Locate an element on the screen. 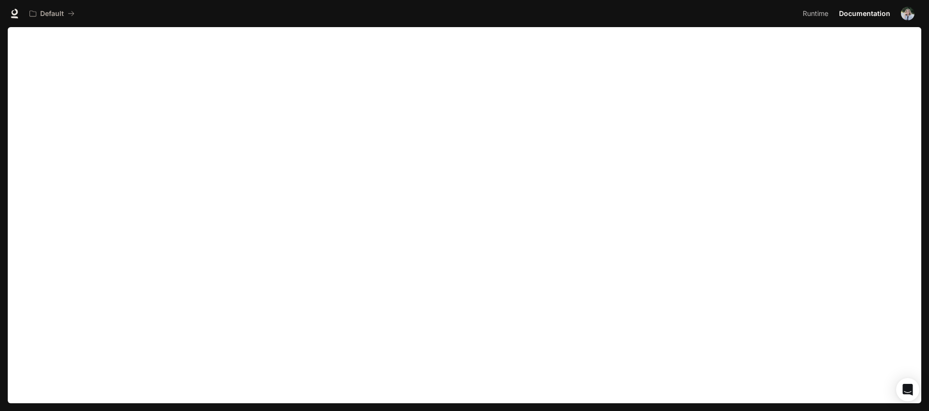 The height and width of the screenshot is (411, 929). span: Runtime is located at coordinates (815, 14).